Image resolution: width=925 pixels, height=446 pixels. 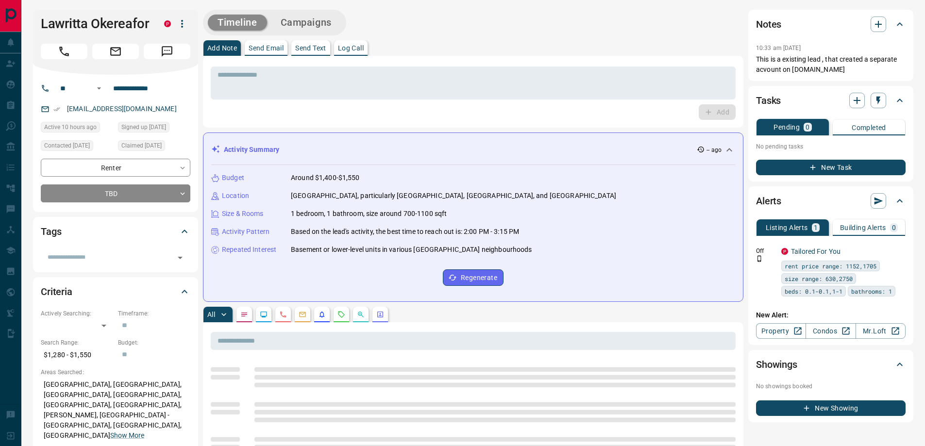 I want to click on h2: Tags, so click(x=51, y=231).